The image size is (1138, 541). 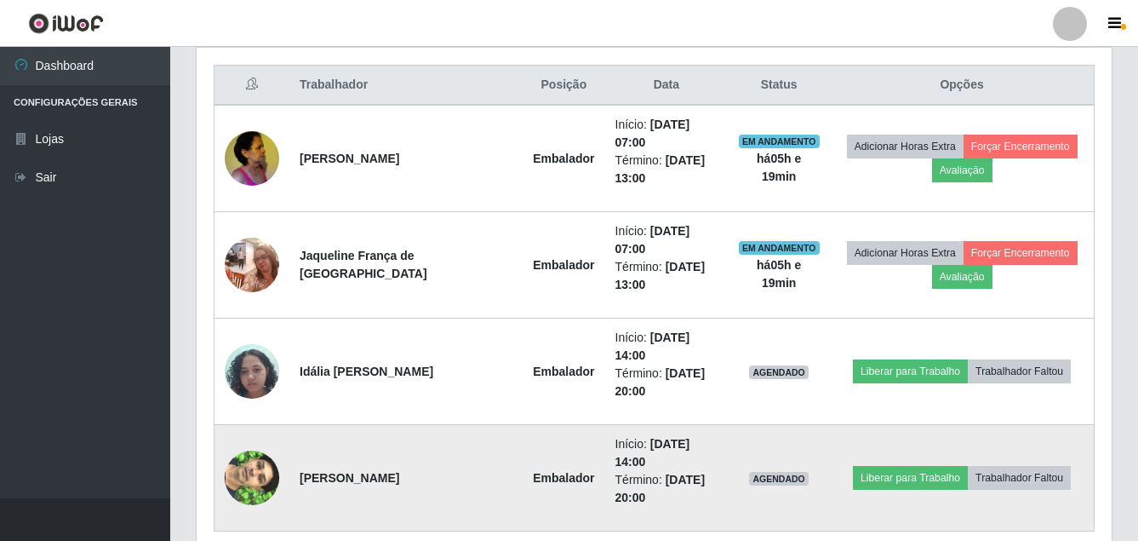 I want to click on th: Data, so click(x=667, y=85).